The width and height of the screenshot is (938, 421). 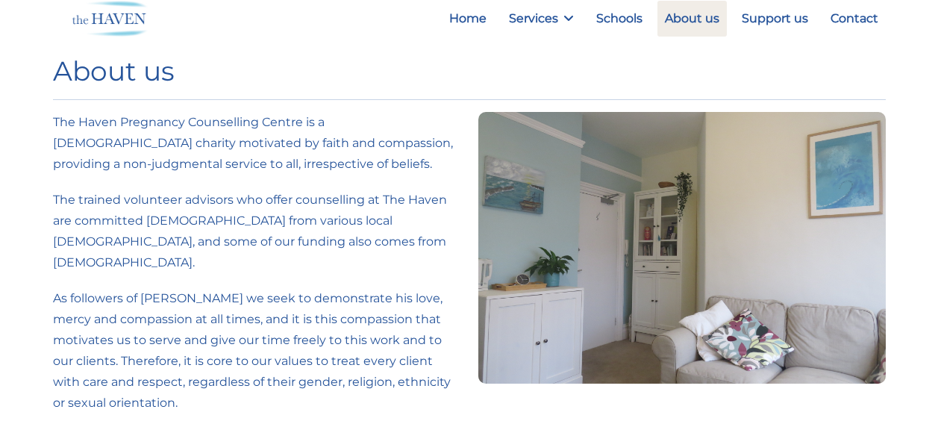 What do you see at coordinates (855, 19) in the screenshot?
I see `a: Contact` at bounding box center [855, 19].